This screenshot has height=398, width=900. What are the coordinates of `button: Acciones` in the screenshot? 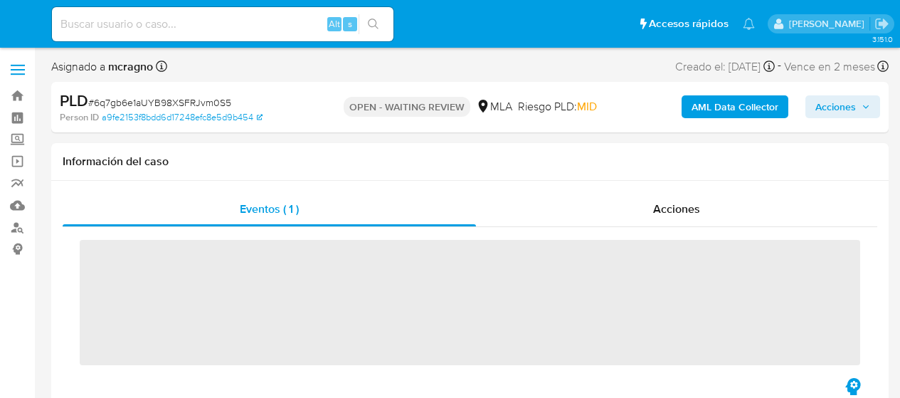 It's located at (842, 107).